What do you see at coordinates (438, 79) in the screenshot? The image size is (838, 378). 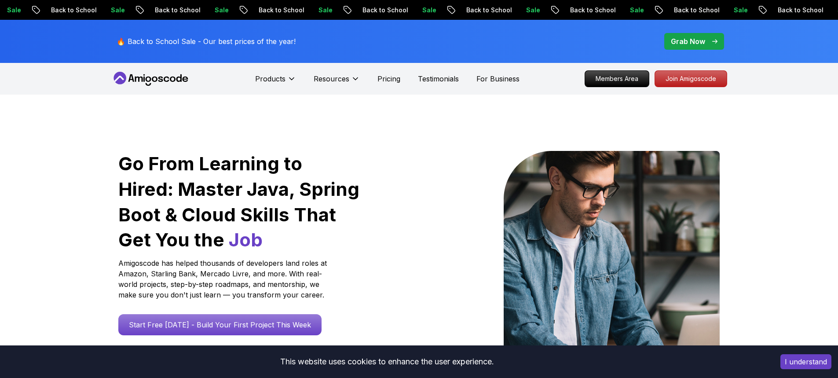 I see `p: Testimonials` at bounding box center [438, 79].